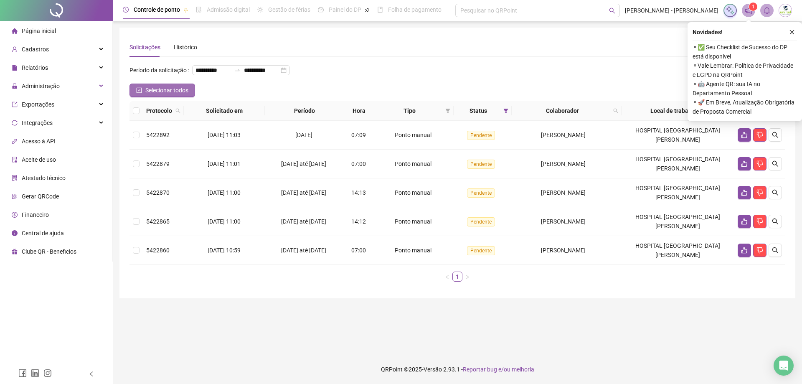 This screenshot has width=802, height=384. I want to click on span: ⚬ 🤖 Agente QR: sua IA no Departamento Pessoal, so click(745, 89).